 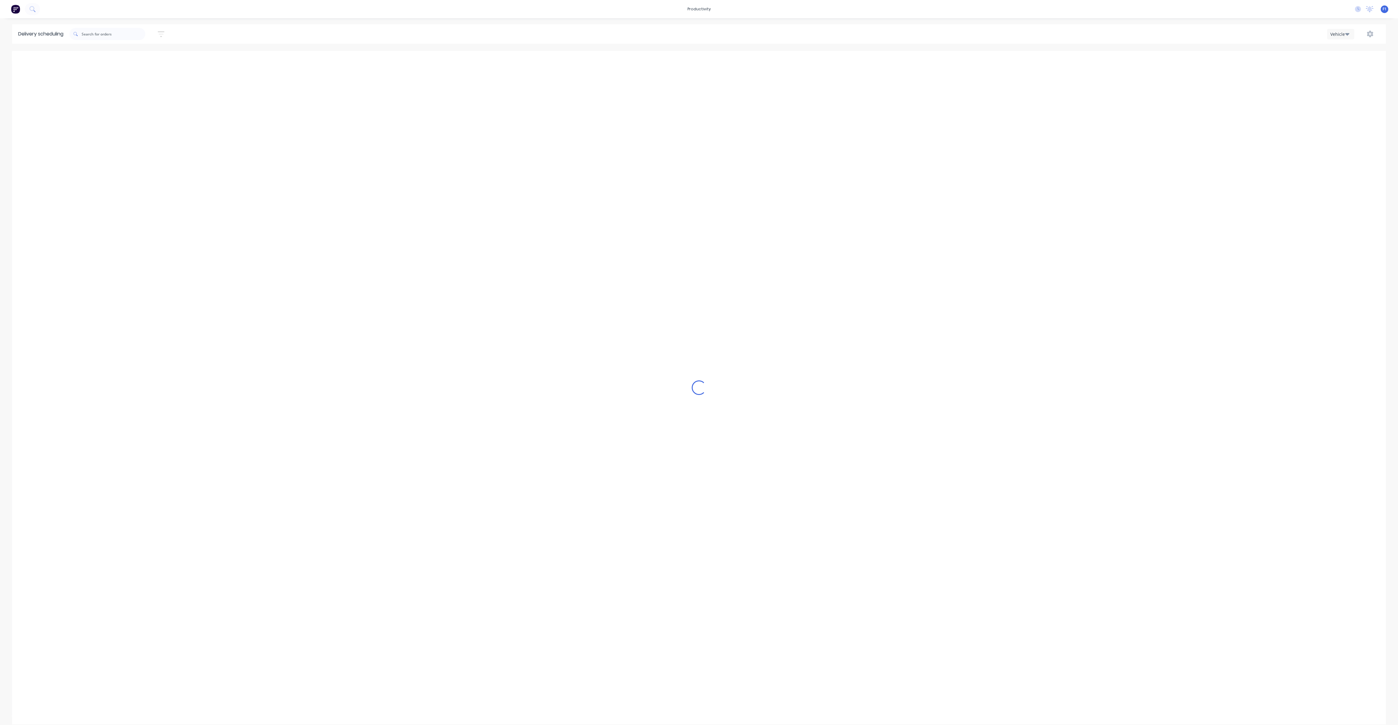 What do you see at coordinates (15, 9) in the screenshot?
I see `img: Factory` at bounding box center [15, 9].